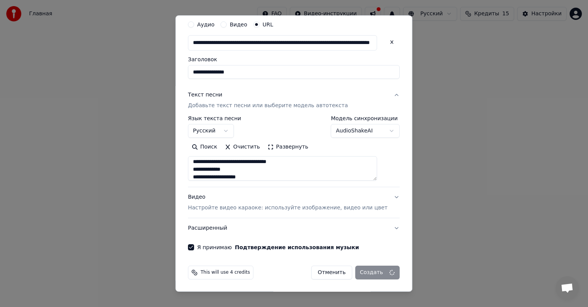 This screenshot has width=588, height=307. What do you see at coordinates (205, 95) in the screenshot?
I see `div: Текст песни` at bounding box center [205, 95].